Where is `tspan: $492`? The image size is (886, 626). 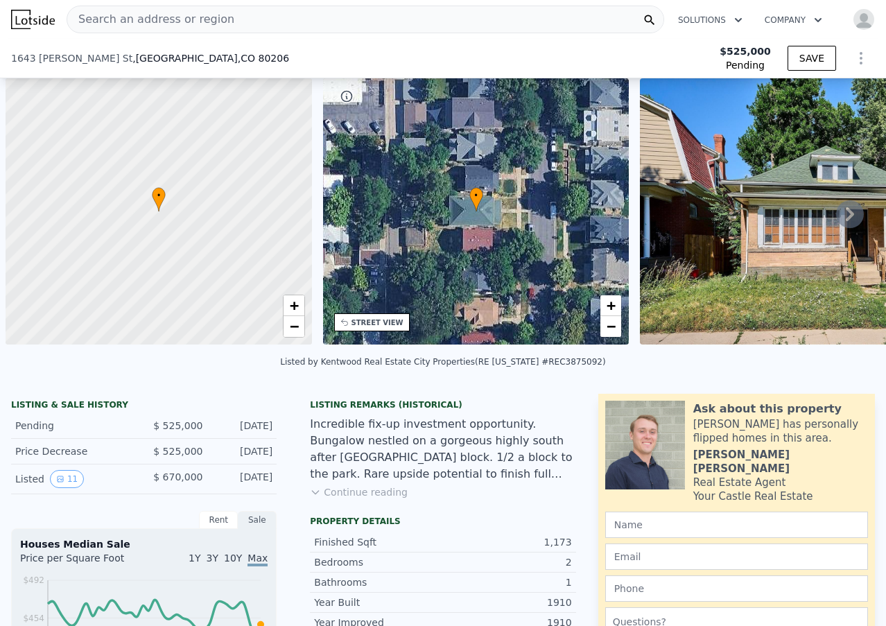
tspan: $492 is located at coordinates (33, 581).